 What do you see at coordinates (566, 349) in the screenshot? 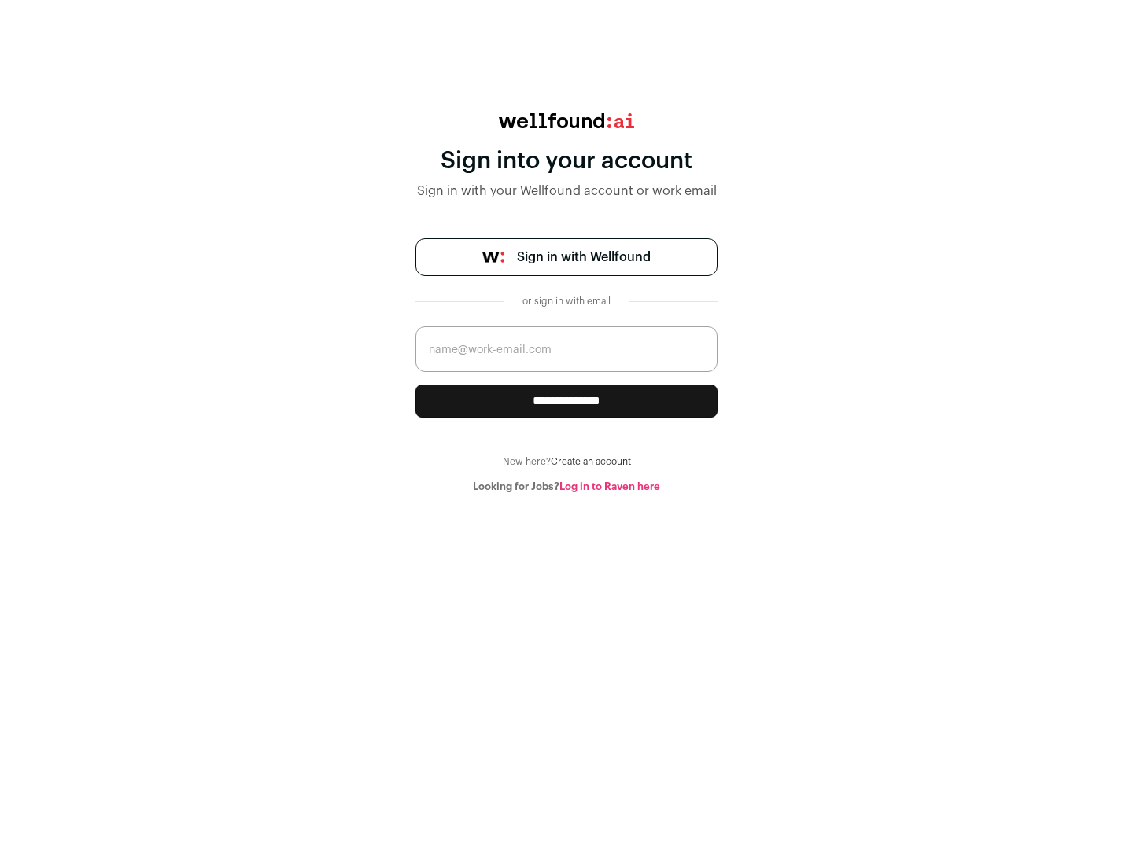
I see `input: name@work-email.com` at bounding box center [566, 349].